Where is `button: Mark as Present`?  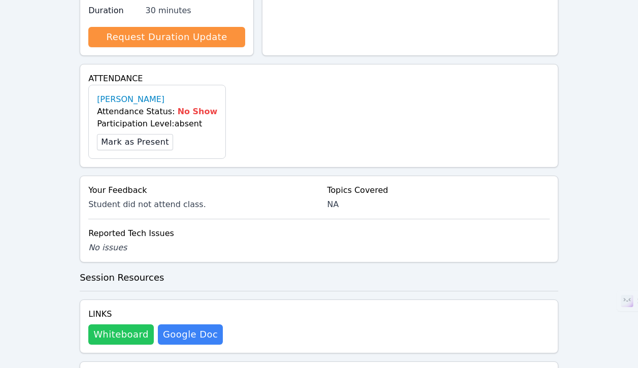 button: Mark as Present is located at coordinates (135, 142).